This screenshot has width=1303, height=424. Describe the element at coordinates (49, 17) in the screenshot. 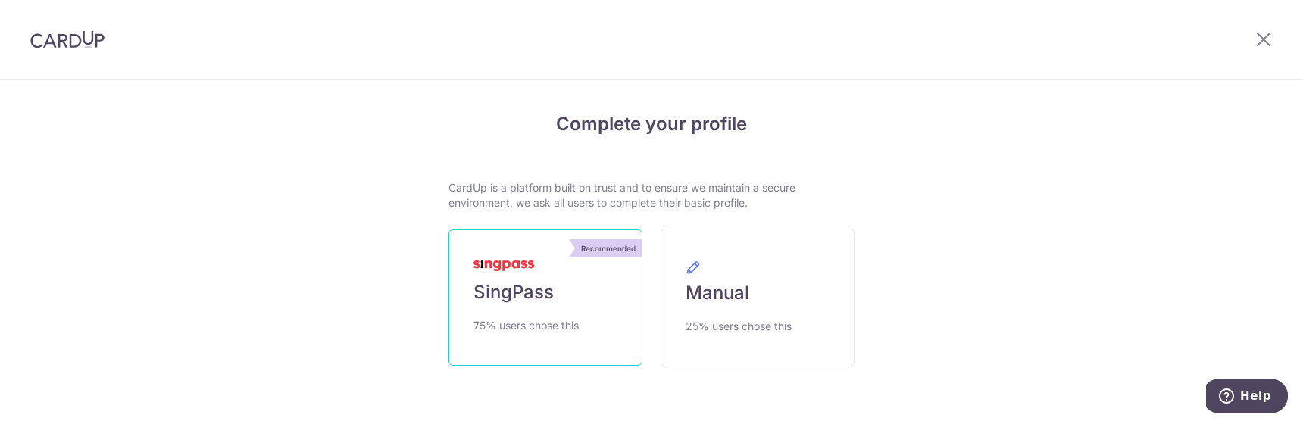

I see `span: Help` at that location.